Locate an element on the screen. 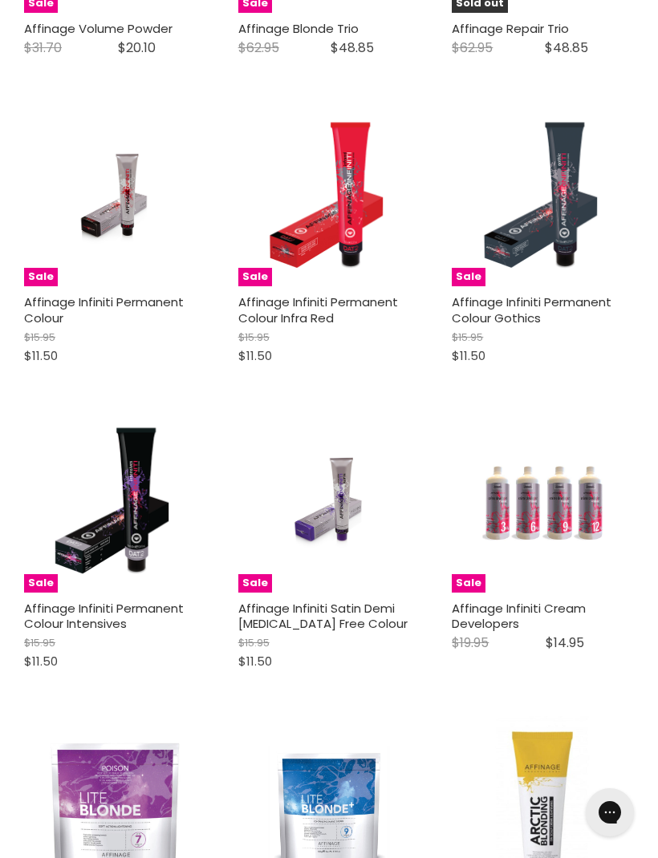 Image resolution: width=658 pixels, height=858 pixels. button: Gorgias live chat is located at coordinates (32, 30).